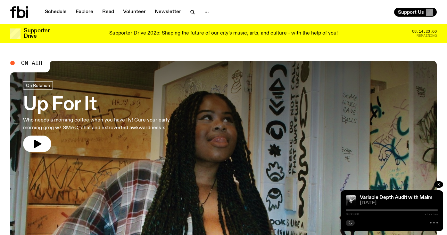  What do you see at coordinates (105, 124) in the screenshot?
I see `p: Who needs a morning coffee when you have Ify! Cure your early morning grog w/ SMAC, chat and extr...` at bounding box center [105, 124].